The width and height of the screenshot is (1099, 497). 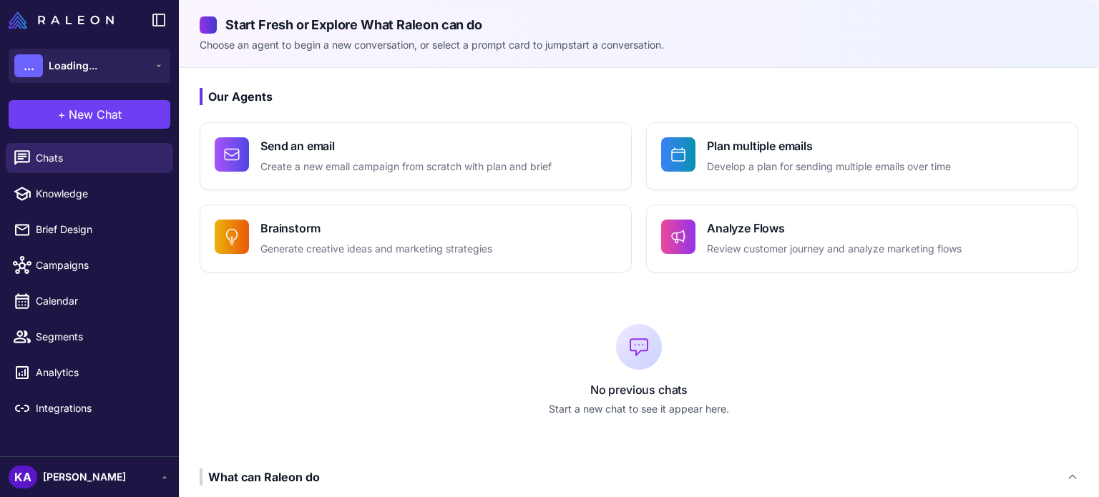 What do you see at coordinates (99, 230) in the screenshot?
I see `span: Brief Design` at bounding box center [99, 230].